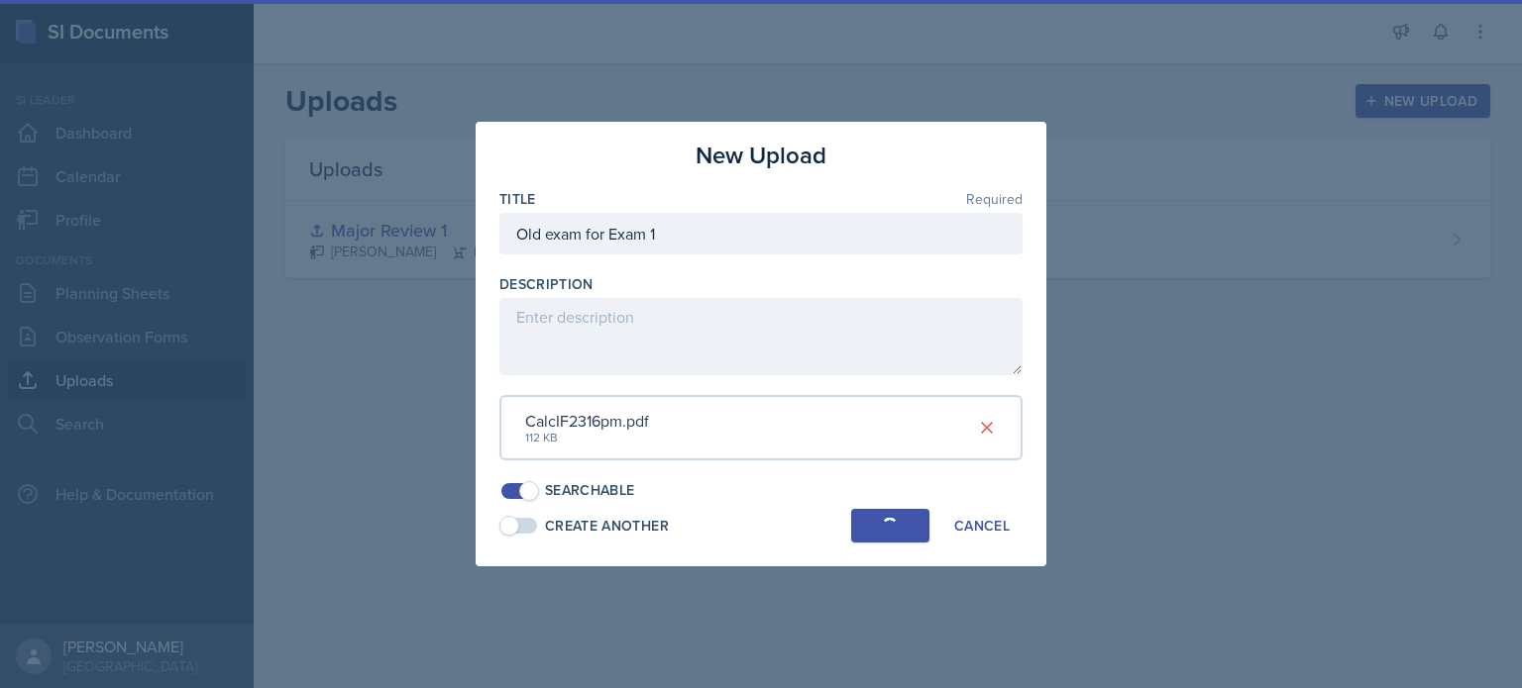  What do you see at coordinates (586, 421) in the screenshot?
I see `div: CalcIF2316pm.pdf` at bounding box center [586, 421].